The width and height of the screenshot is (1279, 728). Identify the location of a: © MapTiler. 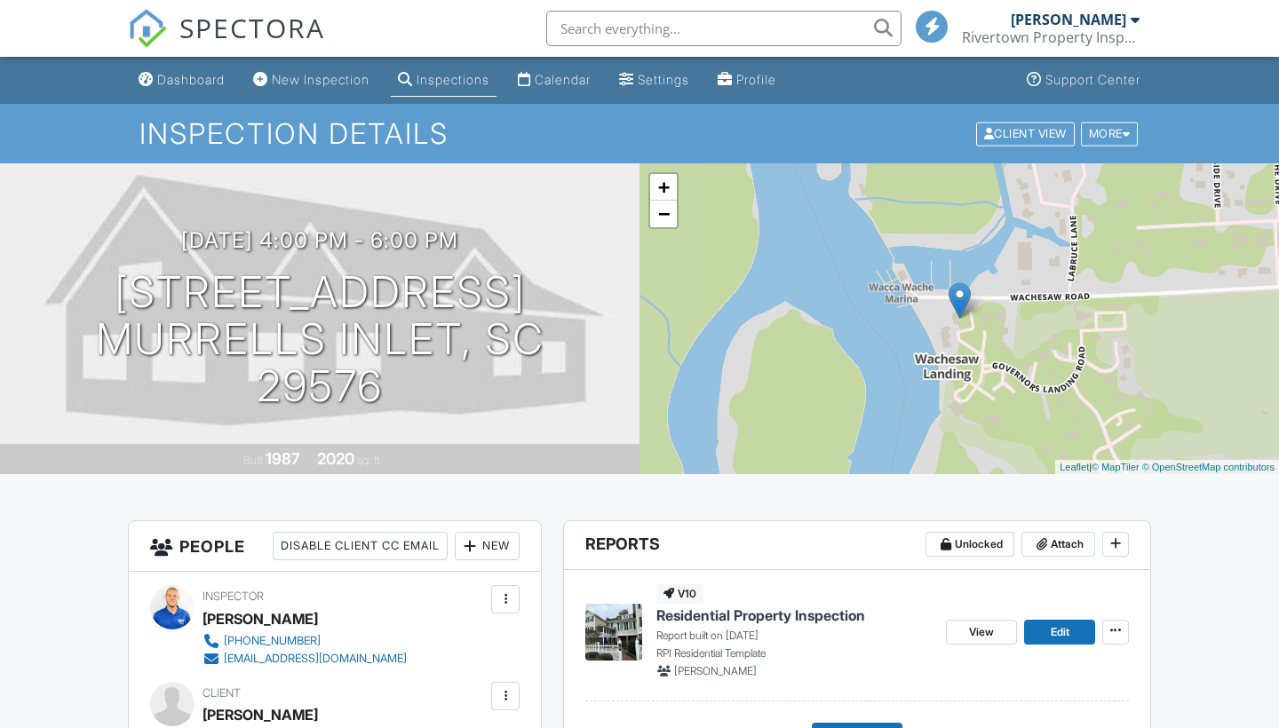
(1115, 467).